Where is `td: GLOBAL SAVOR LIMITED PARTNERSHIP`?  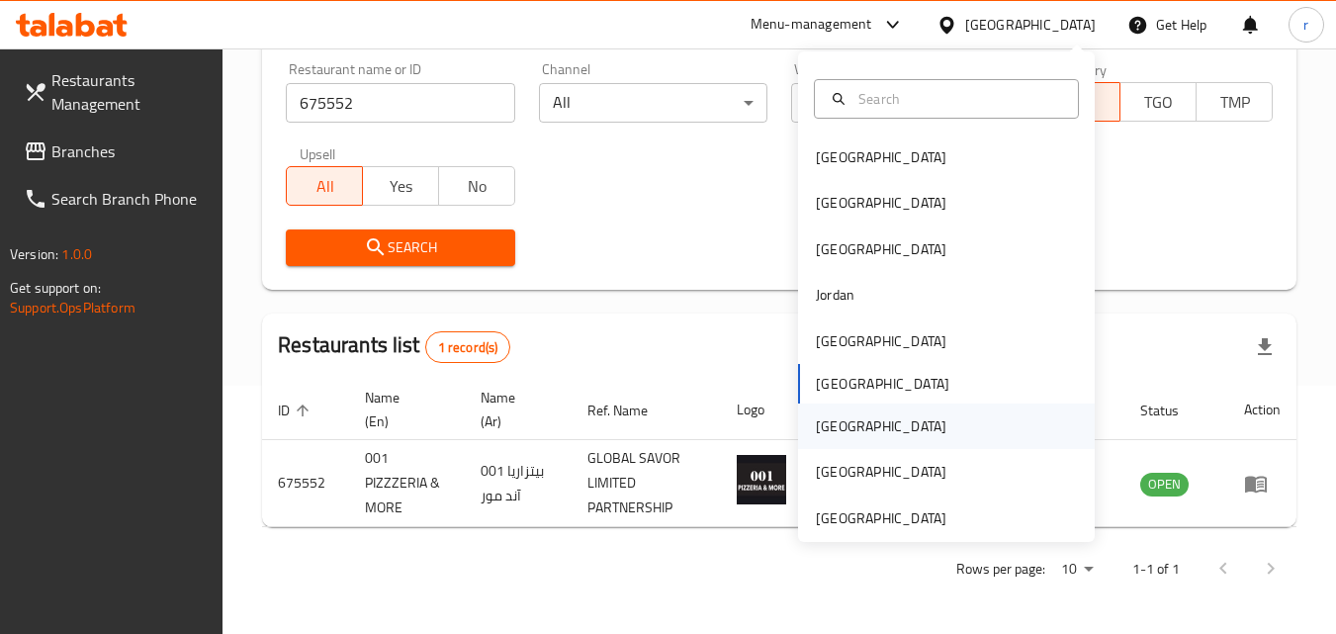 td: GLOBAL SAVOR LIMITED PARTNERSHIP is located at coordinates (646, 483).